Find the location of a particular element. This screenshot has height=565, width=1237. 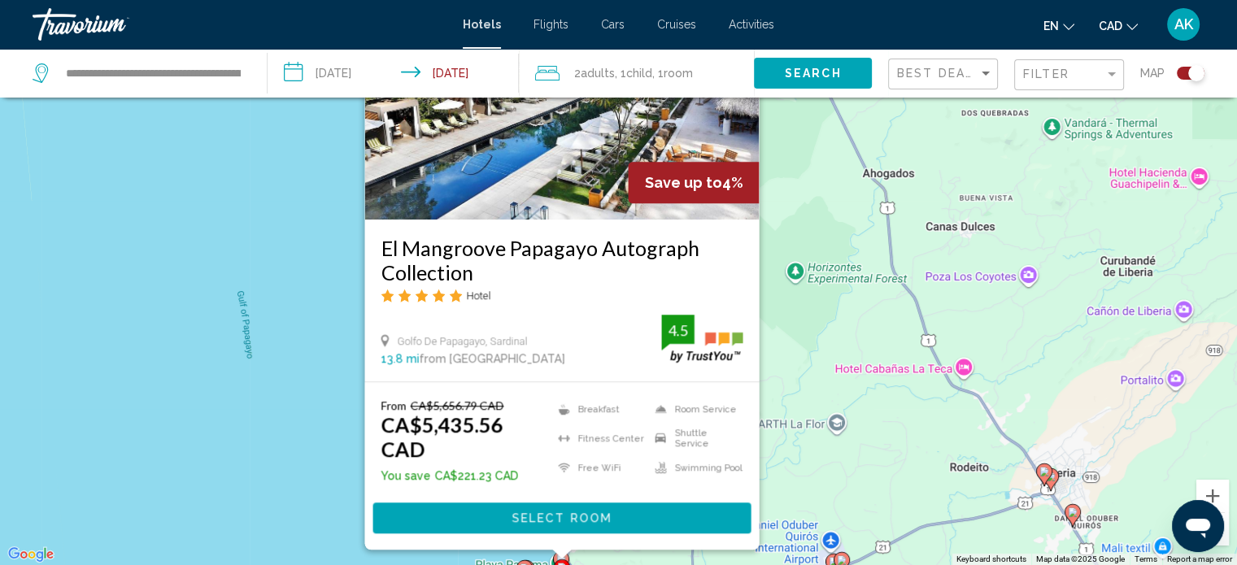

span: Filter is located at coordinates (1046, 74).